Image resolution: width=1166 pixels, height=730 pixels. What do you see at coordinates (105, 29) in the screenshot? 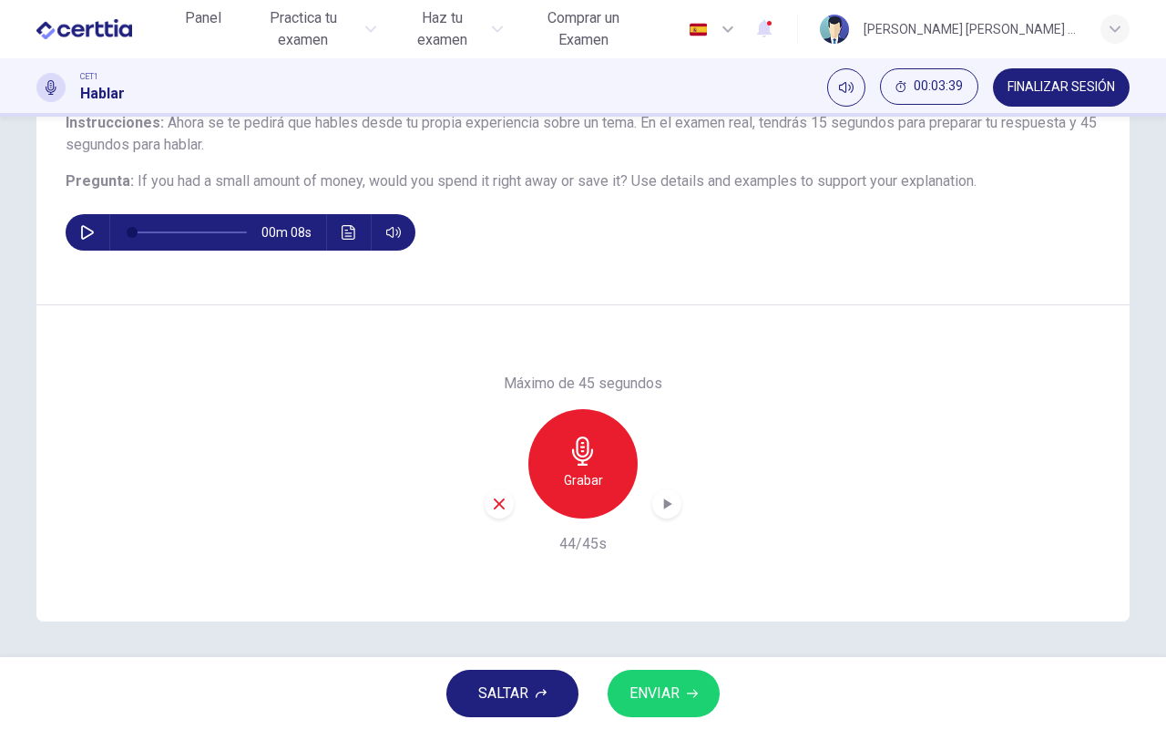
I see `a: CERTTIA logo` at bounding box center [105, 29].